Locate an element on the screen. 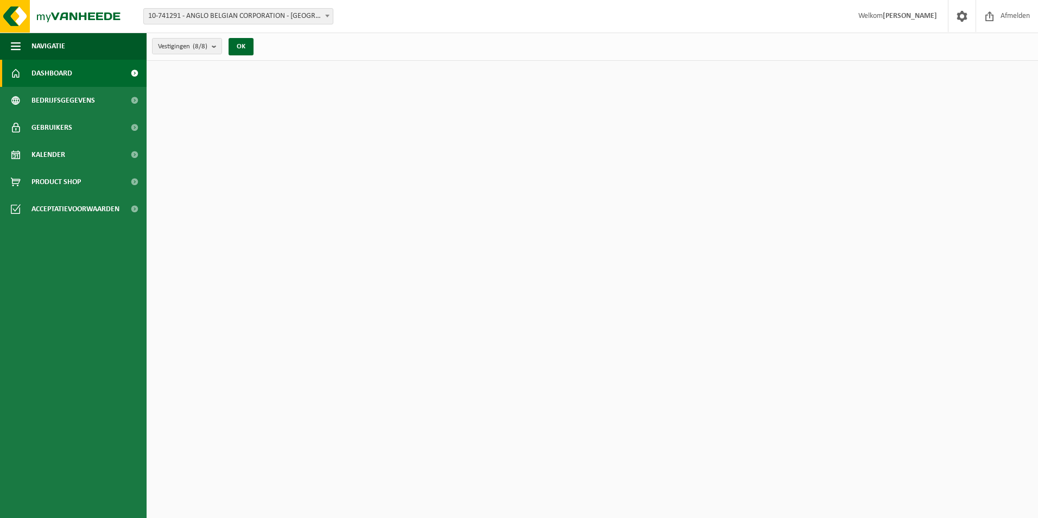  span: 10-741291 - ANGLO BELGIAN CORPORATION - GENT is located at coordinates (238, 16).